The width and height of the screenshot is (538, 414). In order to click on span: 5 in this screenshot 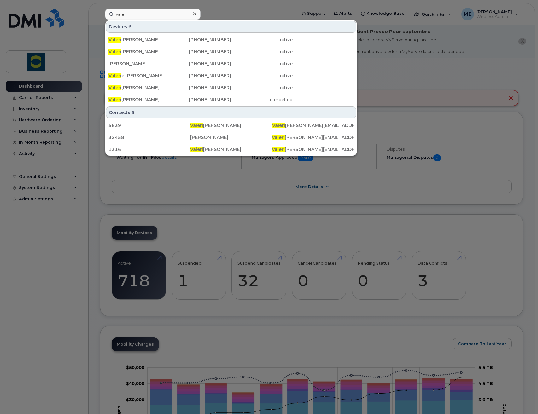, I will do `click(133, 112)`.